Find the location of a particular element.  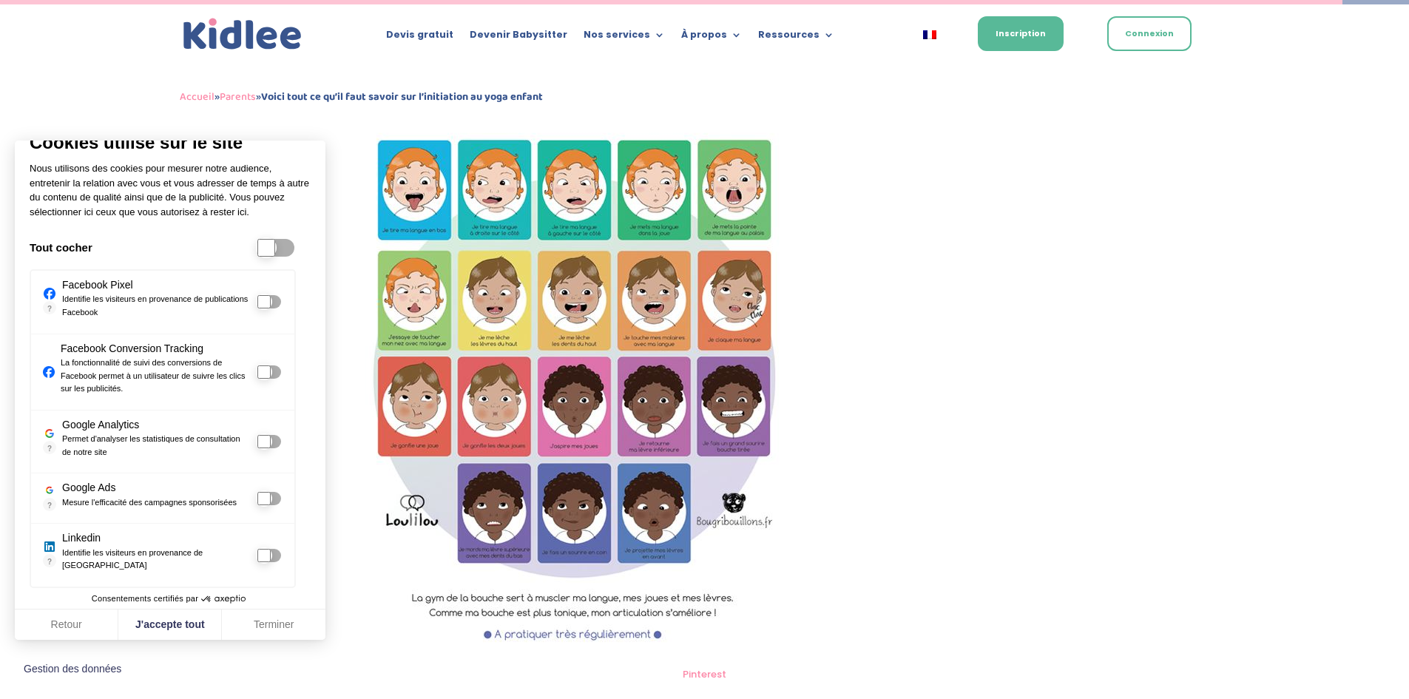

button: Fermer le widget sans consentement is located at coordinates (72, 669).